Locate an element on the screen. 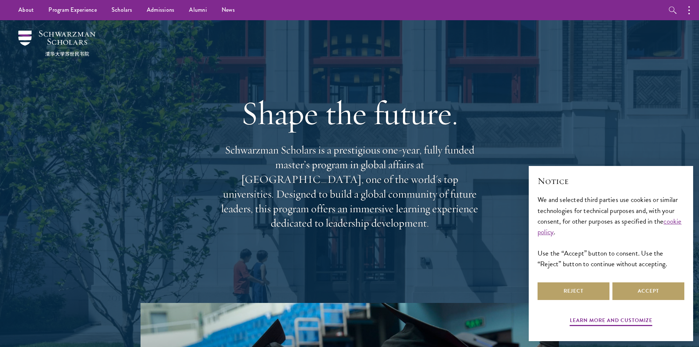 This screenshot has height=347, width=699. a: cookie policy is located at coordinates (610, 227).